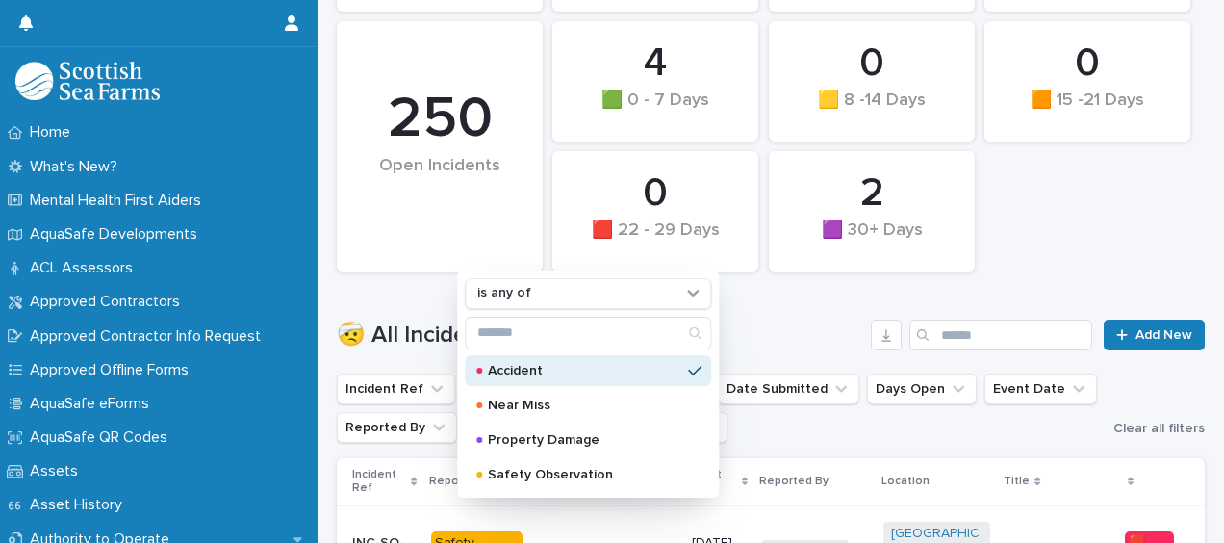  I want to click on div: 🟥 22 - 29 Days, so click(655, 241).